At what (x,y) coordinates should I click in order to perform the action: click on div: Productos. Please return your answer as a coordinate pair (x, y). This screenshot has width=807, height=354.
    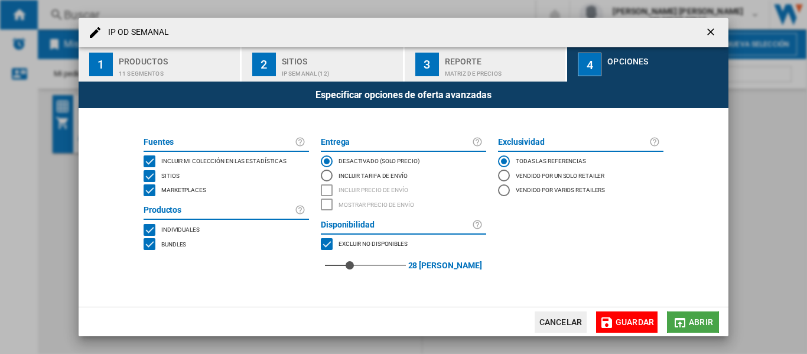
    Looking at the image, I should click on (177, 58).